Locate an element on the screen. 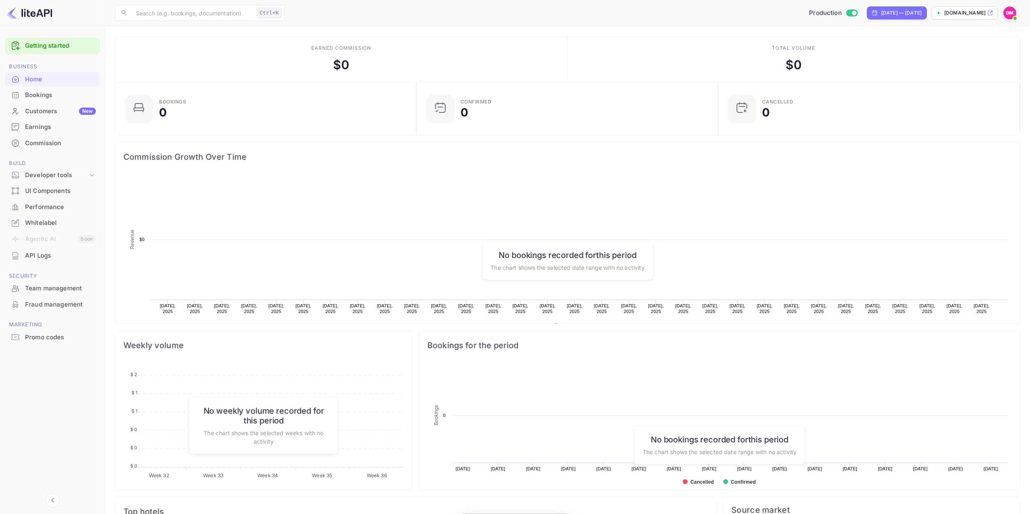 Image resolution: width=1030 pixels, height=514 pixels. div: Total volume is located at coordinates (793, 48).